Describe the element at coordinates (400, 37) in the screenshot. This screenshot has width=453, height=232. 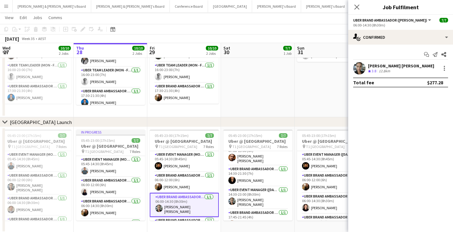
I see `div: Confirmed` at that location.